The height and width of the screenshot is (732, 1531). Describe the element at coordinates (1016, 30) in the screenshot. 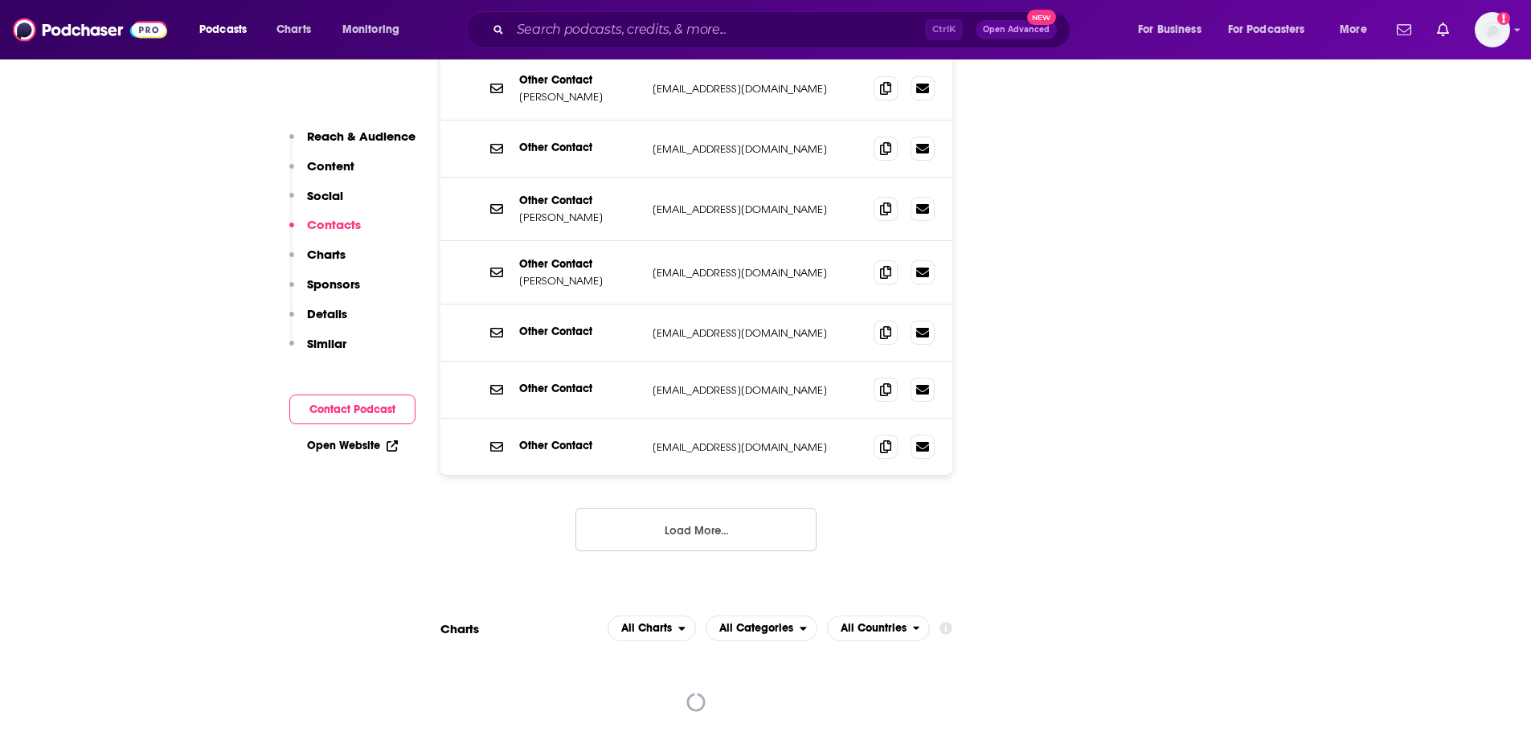

I see `span: Open Advanced` at that location.